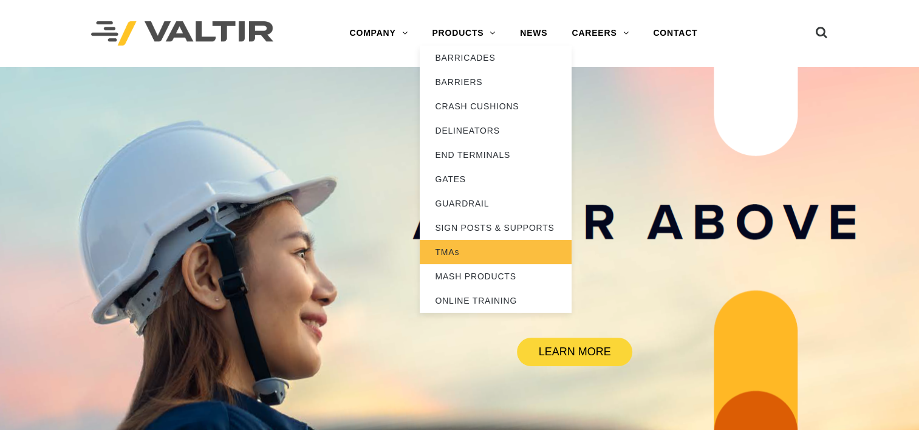  I want to click on a: DELINEATORS, so click(496, 131).